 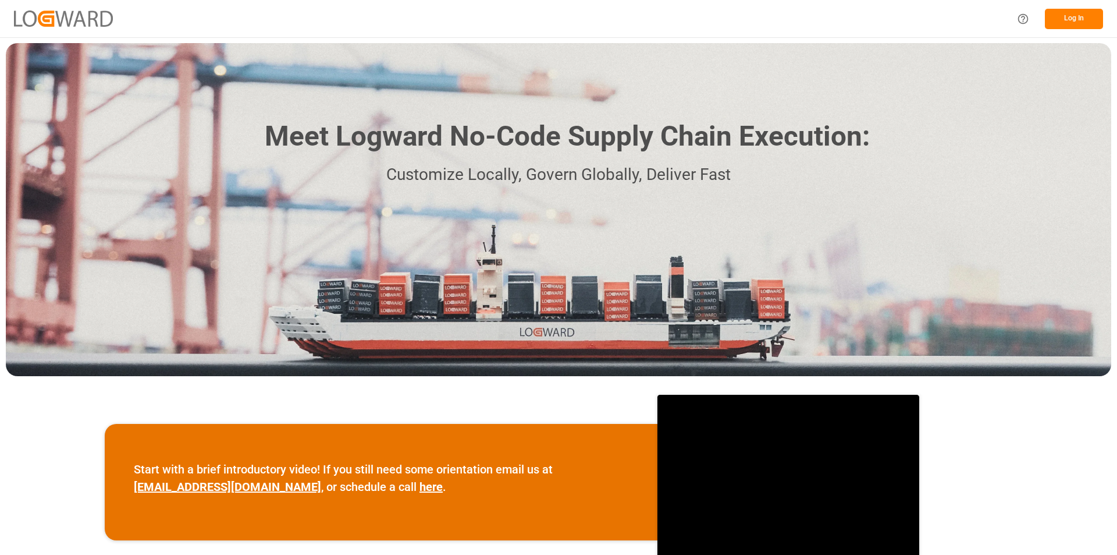 I want to click on p: Customize Locally, Govern Globally, Deliver Fast, so click(x=559, y=175).